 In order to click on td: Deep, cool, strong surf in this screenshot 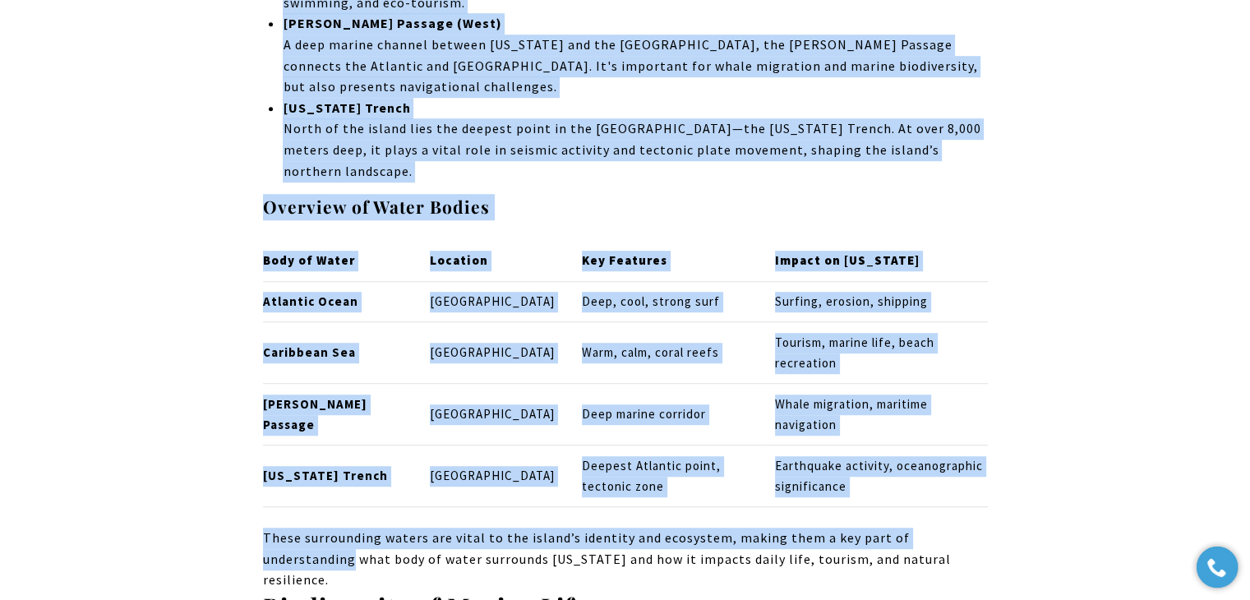, I will do `click(665, 301)`.